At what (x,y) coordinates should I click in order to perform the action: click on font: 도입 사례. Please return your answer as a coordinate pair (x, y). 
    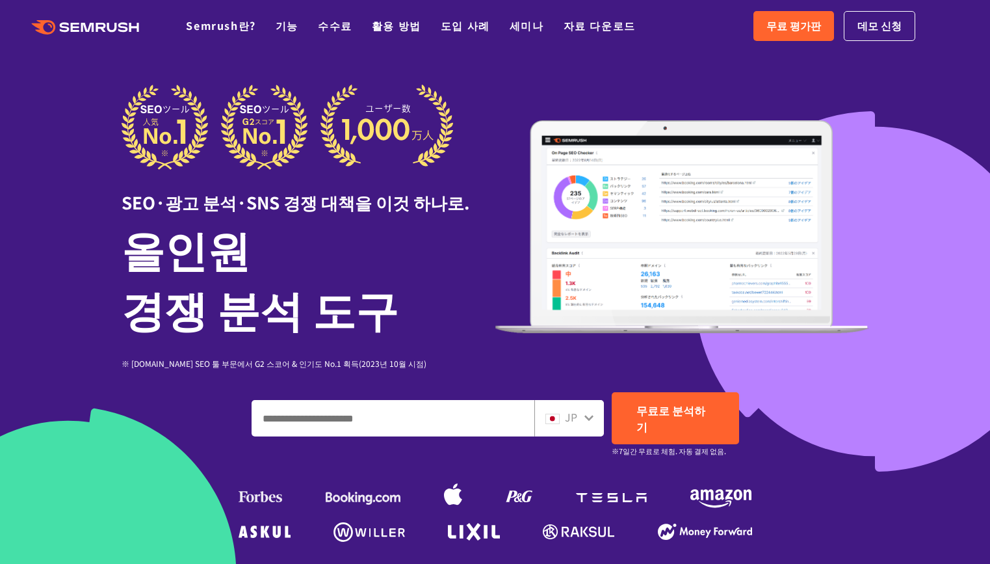
    Looking at the image, I should click on (466, 25).